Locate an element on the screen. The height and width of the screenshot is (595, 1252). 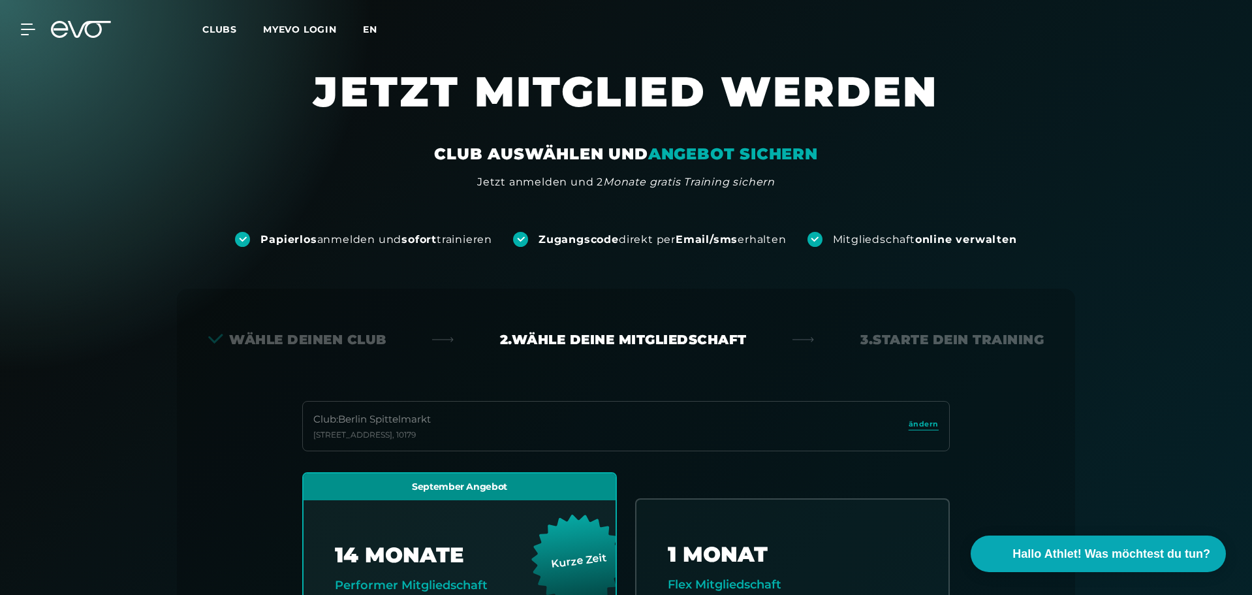
span: ändern is located at coordinates (924, 424).